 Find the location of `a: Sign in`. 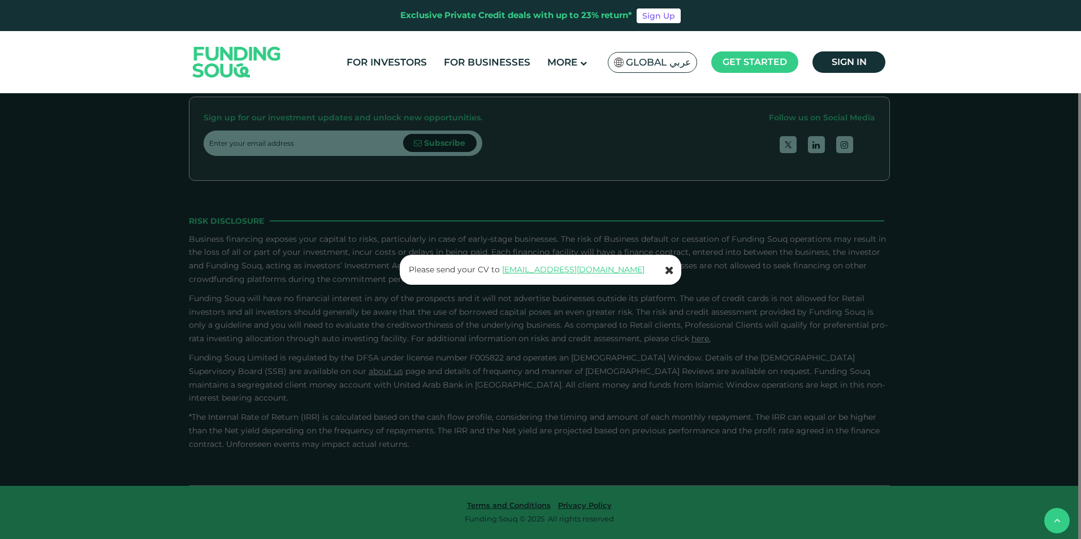

a: Sign in is located at coordinates (848, 62).